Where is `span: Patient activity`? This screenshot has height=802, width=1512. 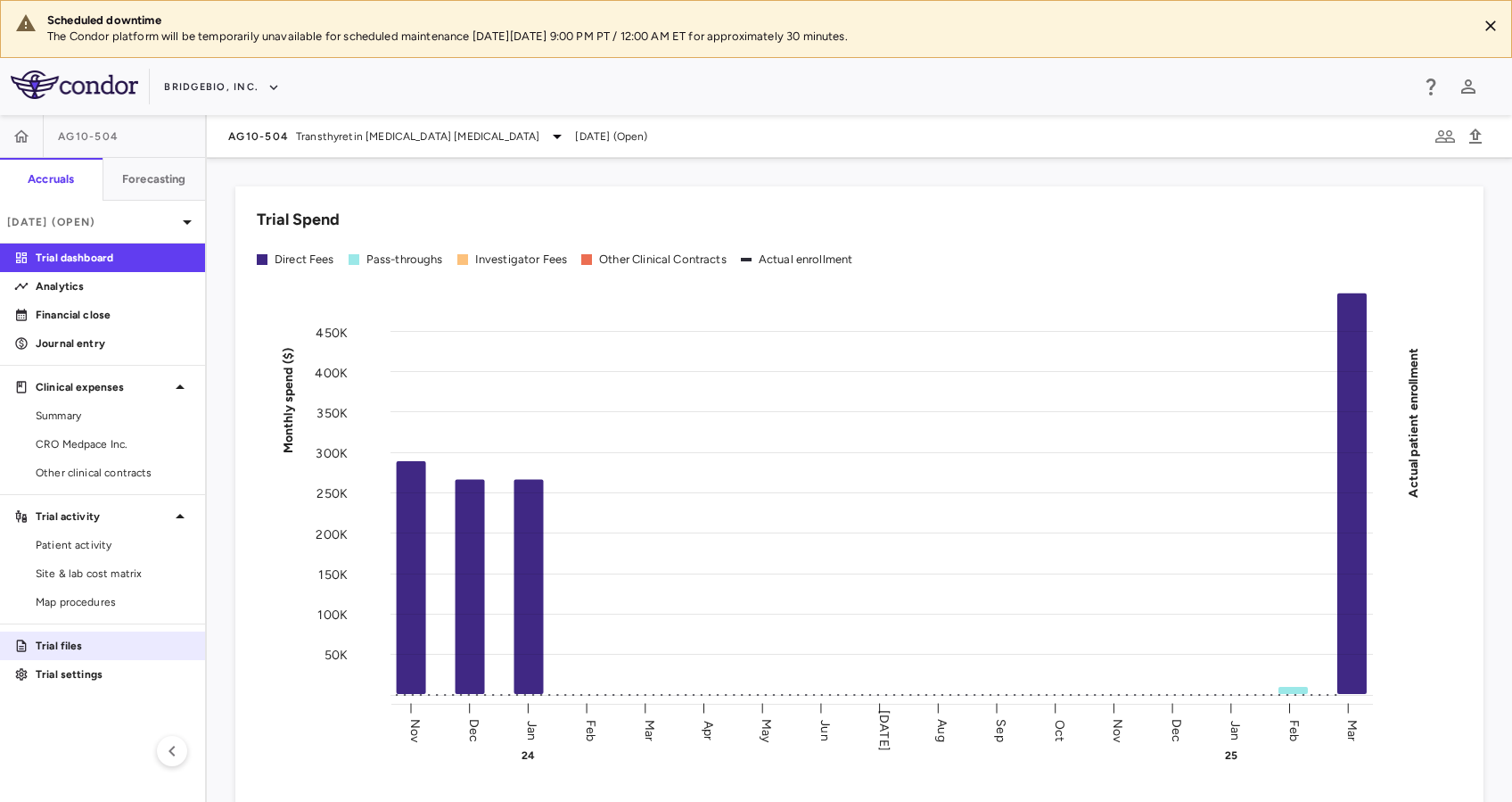
span: Patient activity is located at coordinates (113, 545).